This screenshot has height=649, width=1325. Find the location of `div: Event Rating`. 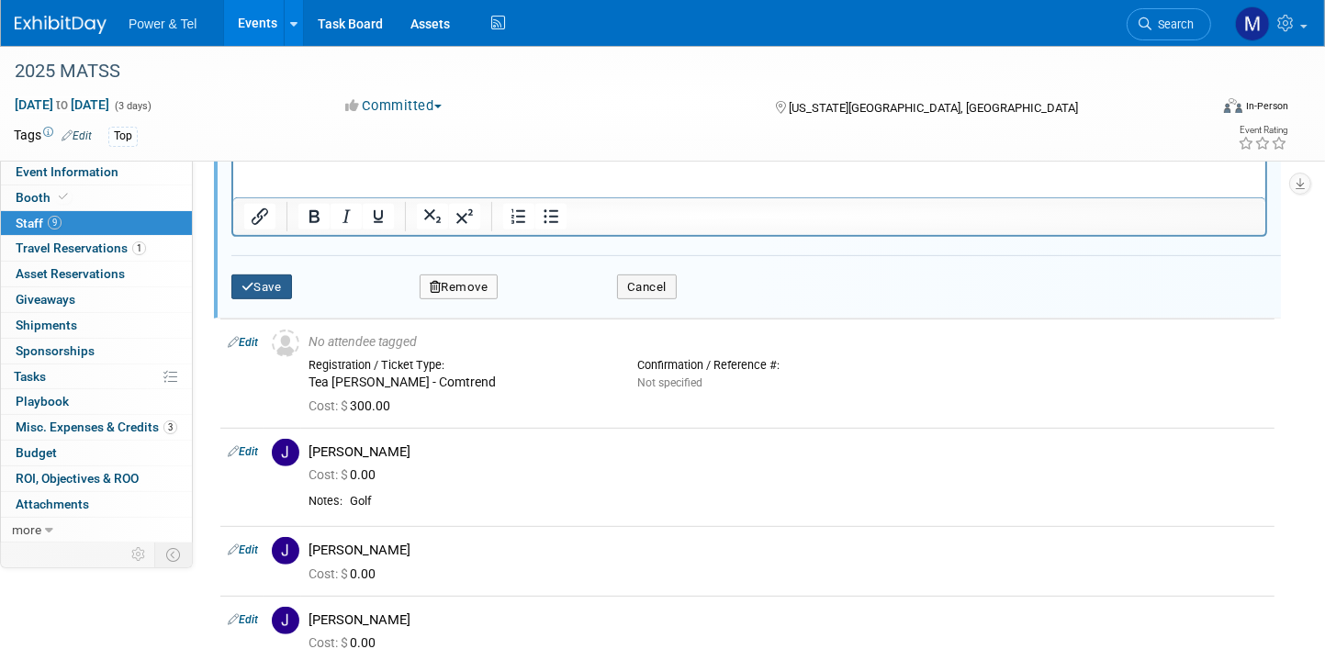

div: Event Rating is located at coordinates (1263, 130).